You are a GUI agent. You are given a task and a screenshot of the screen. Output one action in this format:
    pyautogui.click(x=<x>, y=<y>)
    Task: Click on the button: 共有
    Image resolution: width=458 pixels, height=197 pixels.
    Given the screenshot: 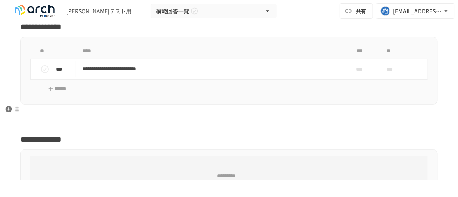 What is the action you would take?
    pyautogui.click(x=356, y=11)
    